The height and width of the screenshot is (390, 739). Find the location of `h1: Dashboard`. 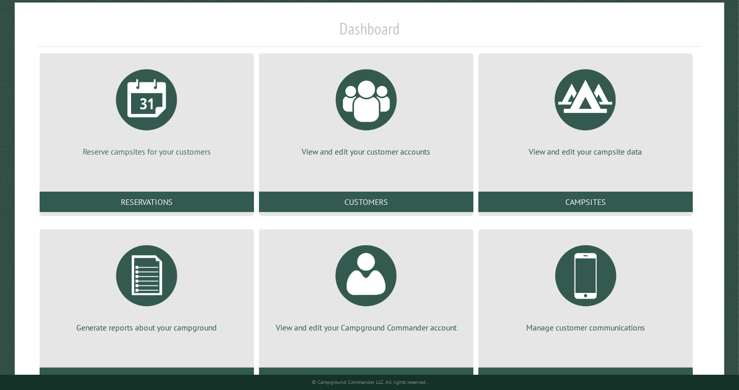

h1: Dashboard is located at coordinates (370, 33).